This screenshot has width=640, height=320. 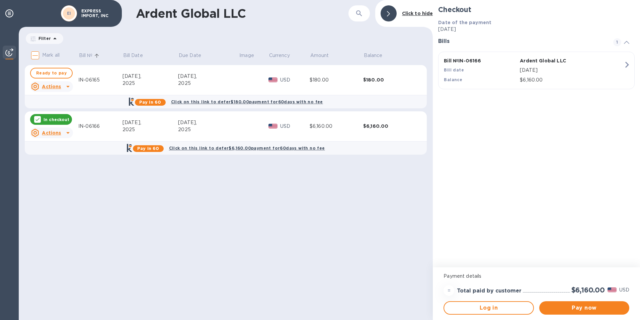 What do you see at coordinates (584, 307) in the screenshot?
I see `span: Pay now` at bounding box center [584, 307].